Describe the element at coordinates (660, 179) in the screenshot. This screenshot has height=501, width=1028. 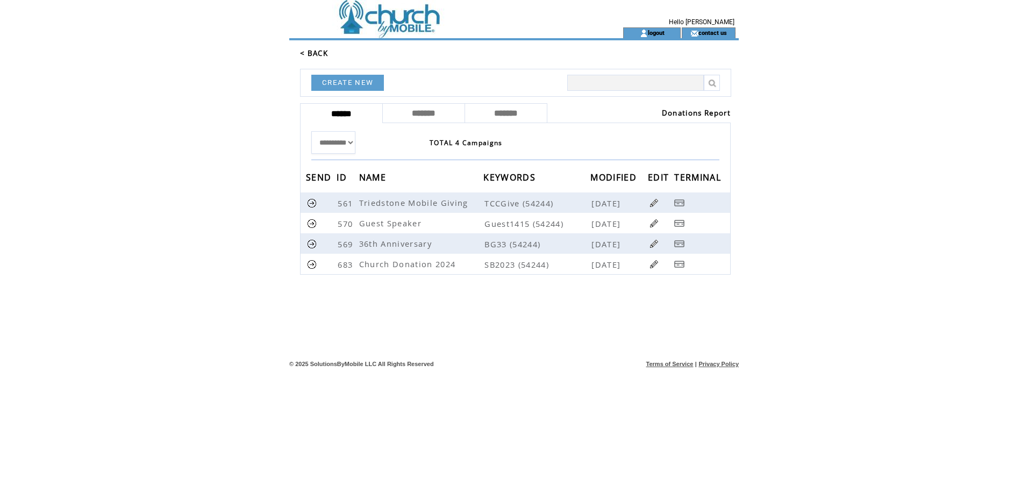
I see `span: EDIT` at that location.